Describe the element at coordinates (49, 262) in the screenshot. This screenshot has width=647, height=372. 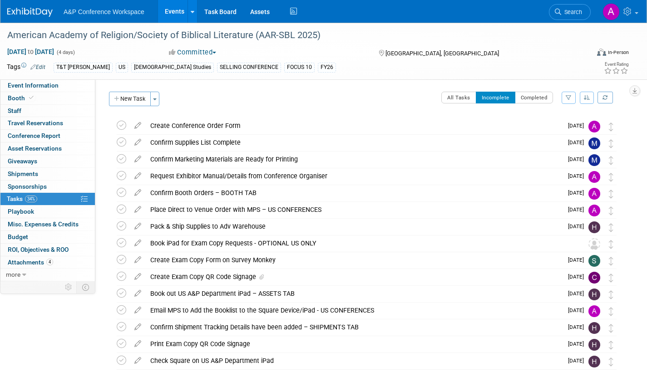
I see `span: 4` at that location.